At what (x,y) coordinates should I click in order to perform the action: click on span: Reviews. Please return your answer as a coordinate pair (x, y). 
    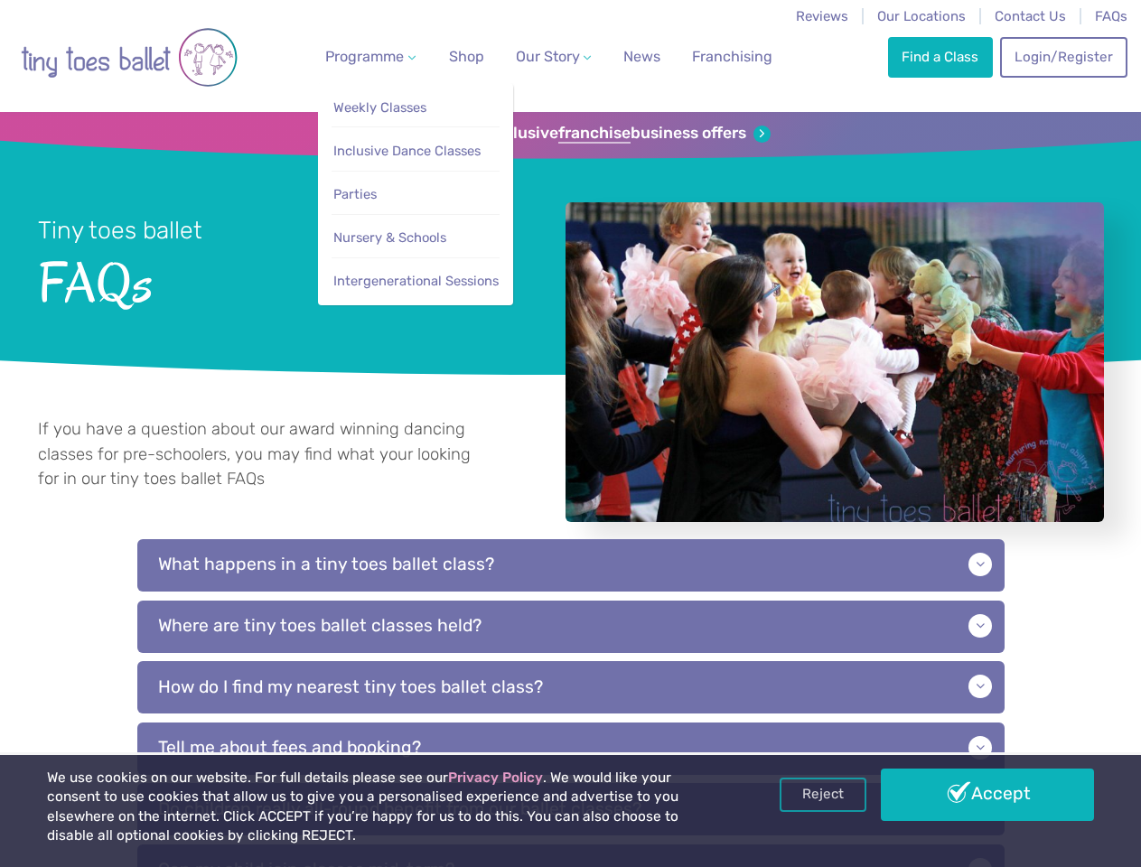
    Looking at the image, I should click on (822, 16).